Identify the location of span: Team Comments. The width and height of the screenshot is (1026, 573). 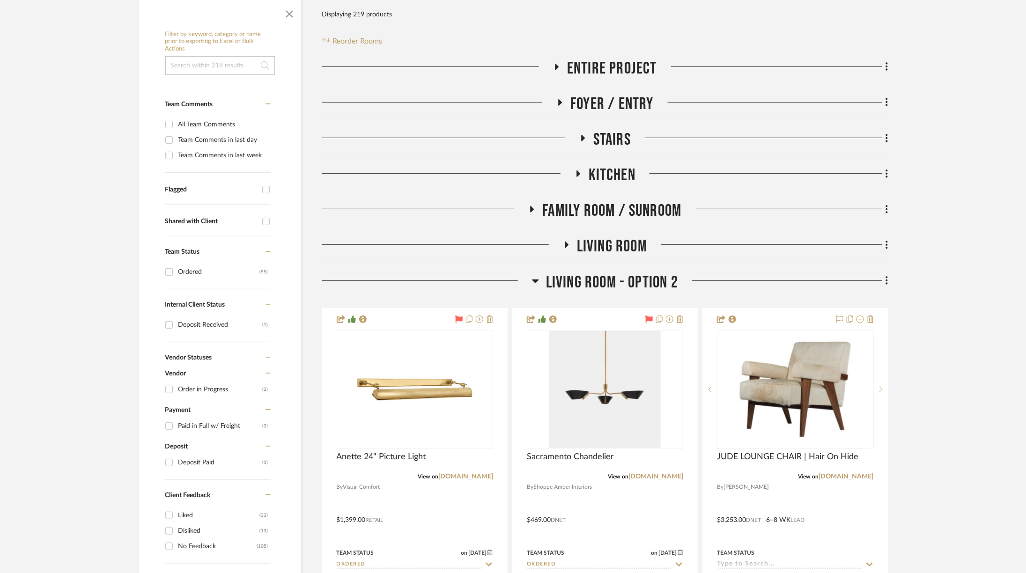
(189, 104).